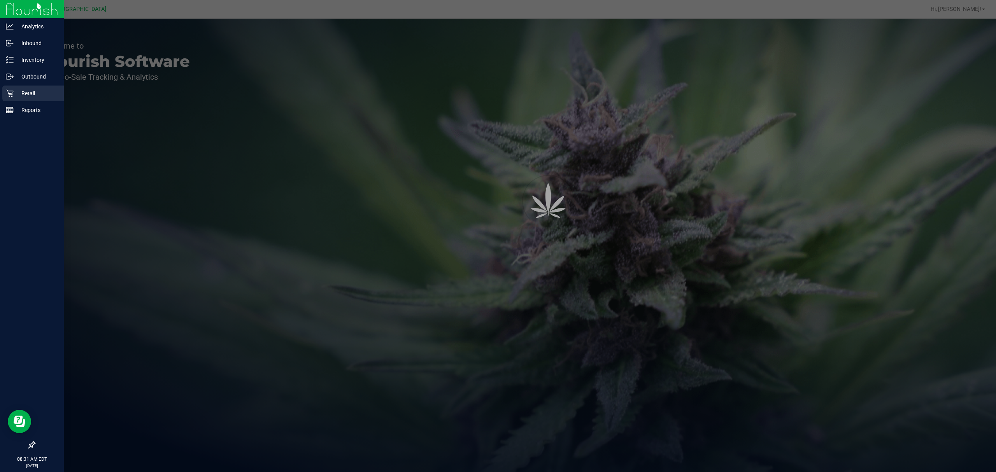 This screenshot has width=996, height=472. What do you see at coordinates (37, 60) in the screenshot?
I see `p: Inventory` at bounding box center [37, 60].